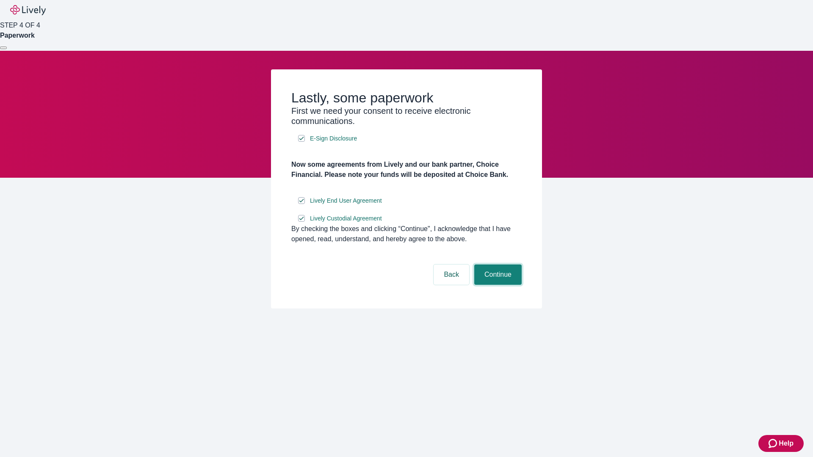 This screenshot has height=457, width=813. I want to click on svg: Zendesk support icon, so click(774, 444).